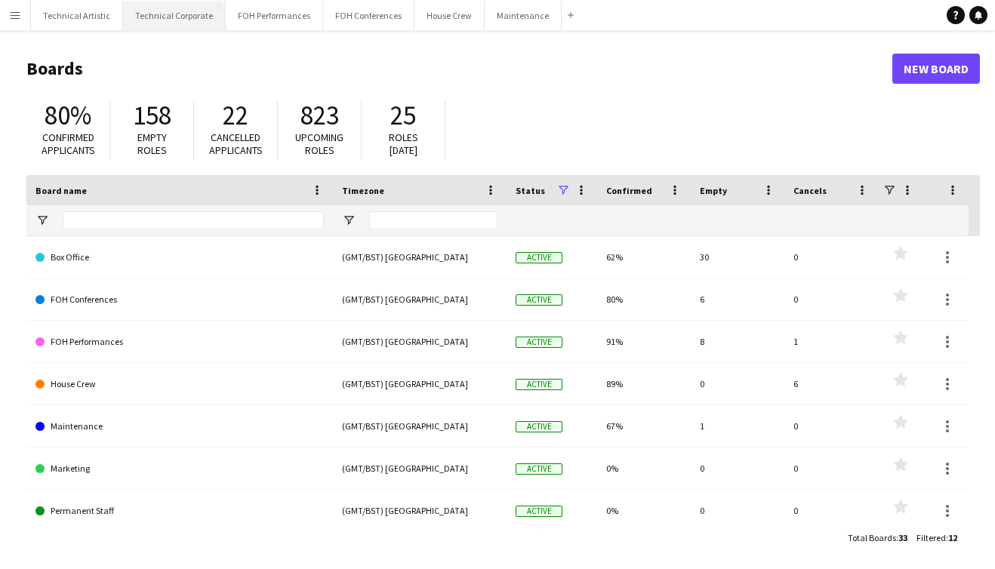  What do you see at coordinates (180, 469) in the screenshot?
I see `a: Marketing` at bounding box center [180, 469].